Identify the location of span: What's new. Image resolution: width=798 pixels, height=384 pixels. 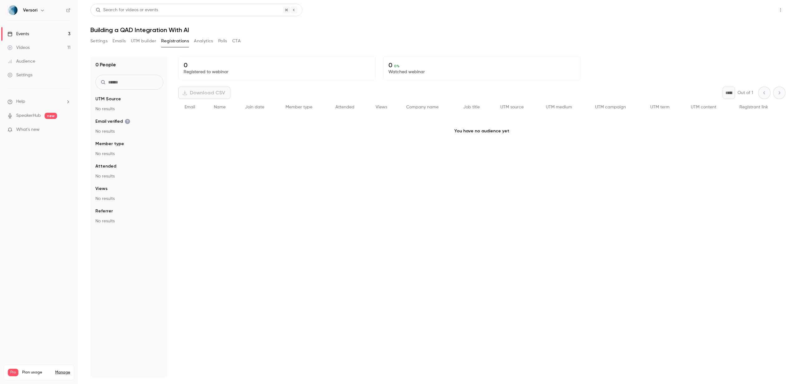
(28, 130).